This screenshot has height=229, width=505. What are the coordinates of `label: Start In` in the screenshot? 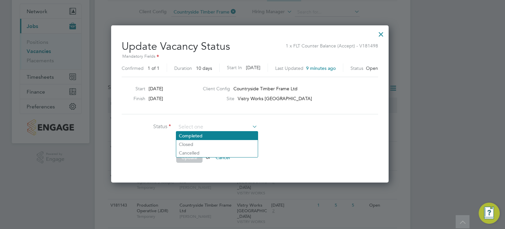 It's located at (235, 67).